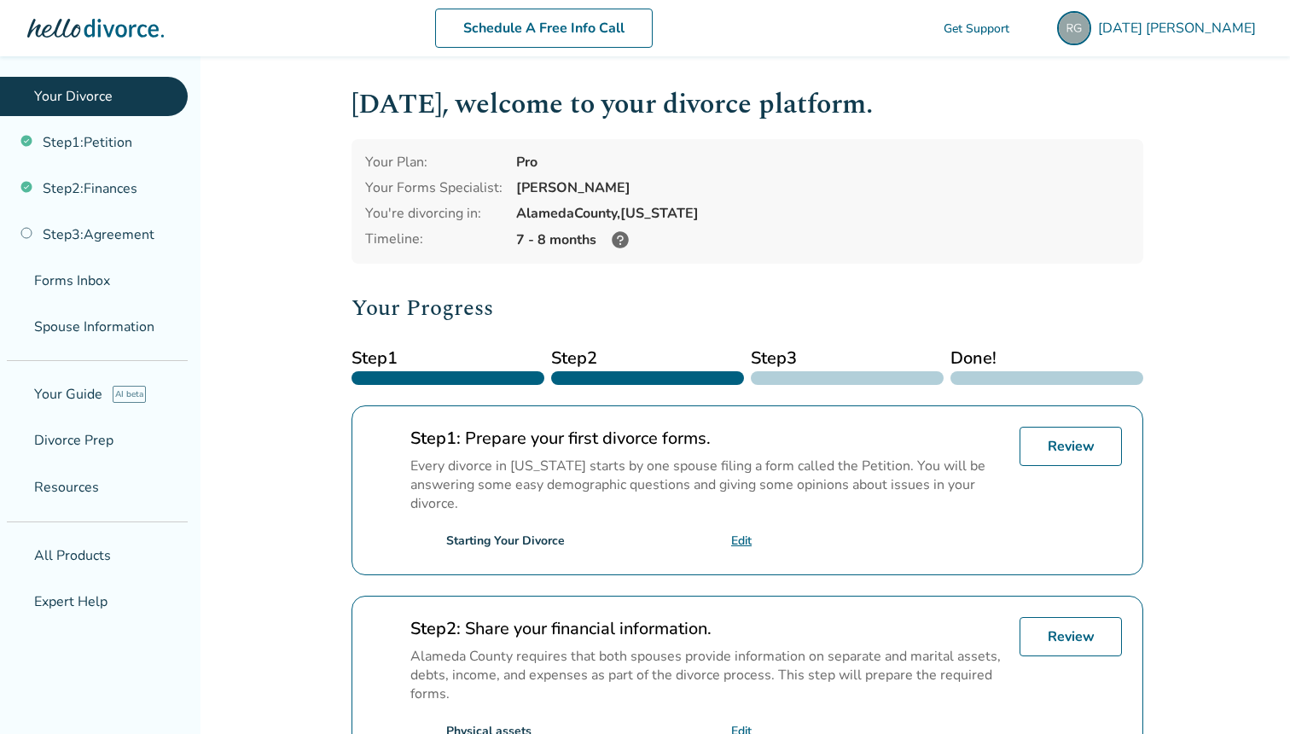 Image resolution: width=1290 pixels, height=734 pixels. I want to click on span: shopping_cart, so click(1033, 28).